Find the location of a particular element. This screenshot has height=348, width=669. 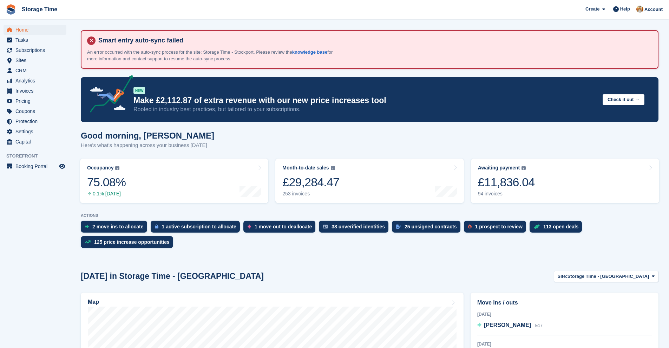

div: 1 prospect to review is located at coordinates (499, 227).